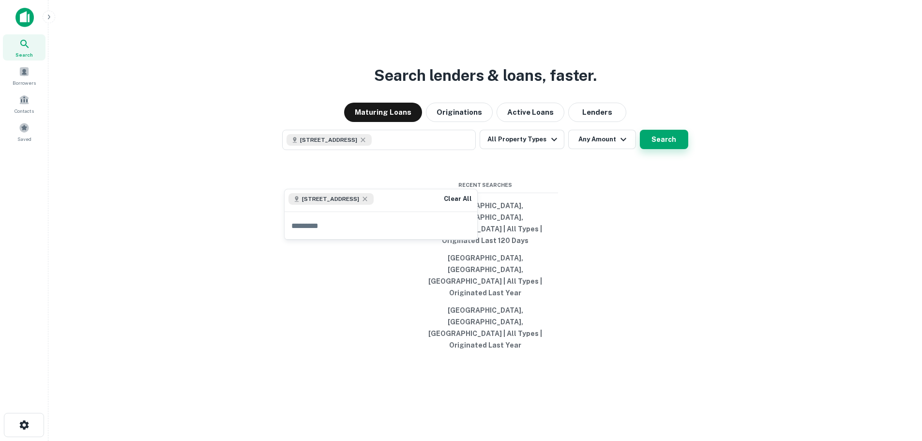  I want to click on button: All Property Types, so click(522, 139).